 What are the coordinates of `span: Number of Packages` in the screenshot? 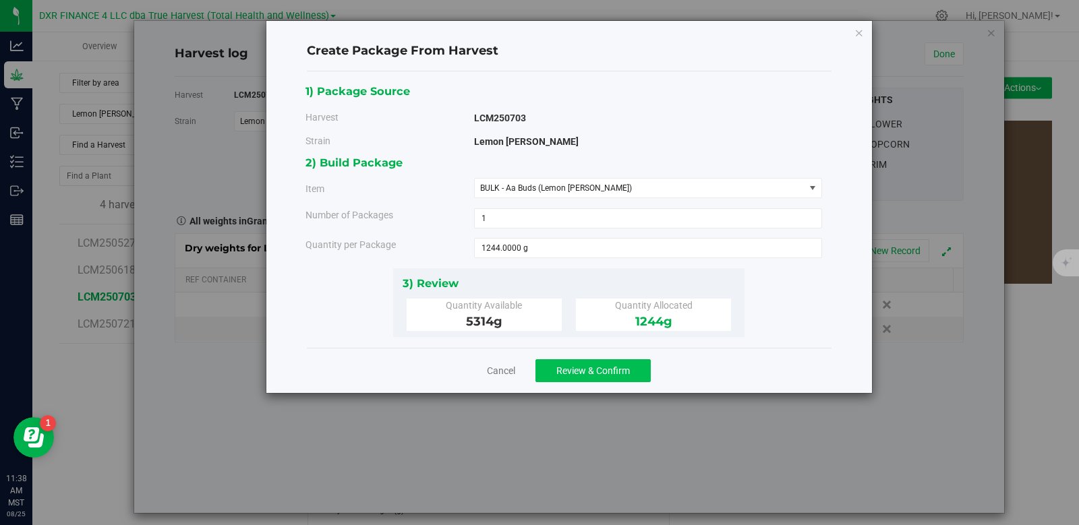 It's located at (349, 215).